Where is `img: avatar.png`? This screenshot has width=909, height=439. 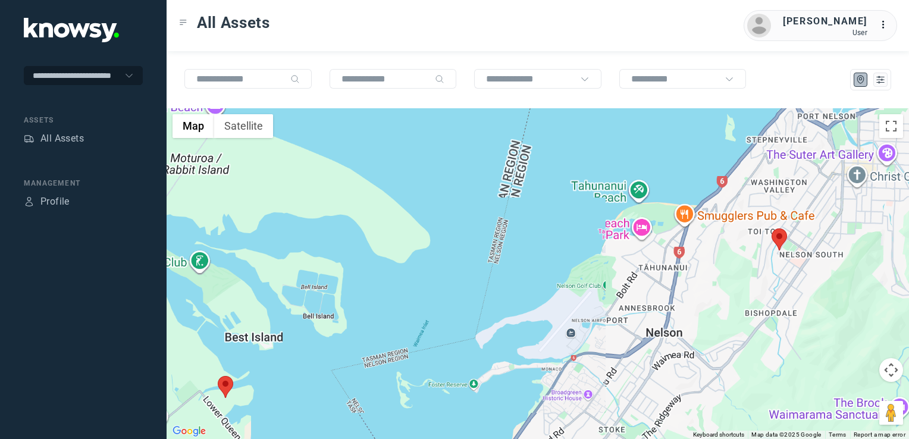 img: avatar.png is located at coordinates (759, 26).